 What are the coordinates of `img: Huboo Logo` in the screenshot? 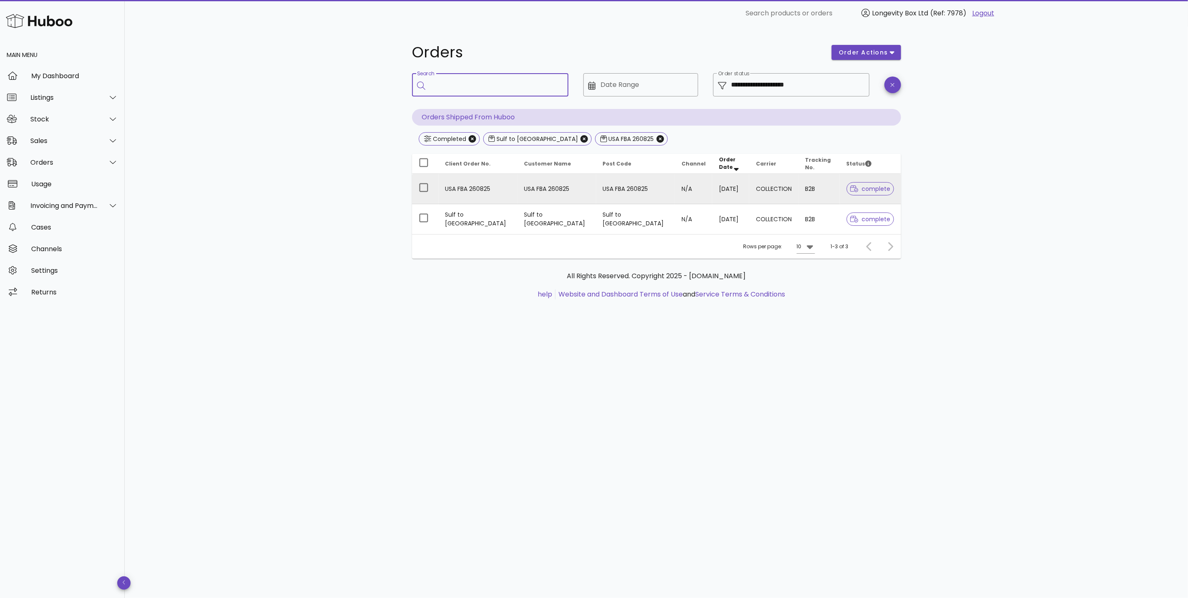 It's located at (39, 21).